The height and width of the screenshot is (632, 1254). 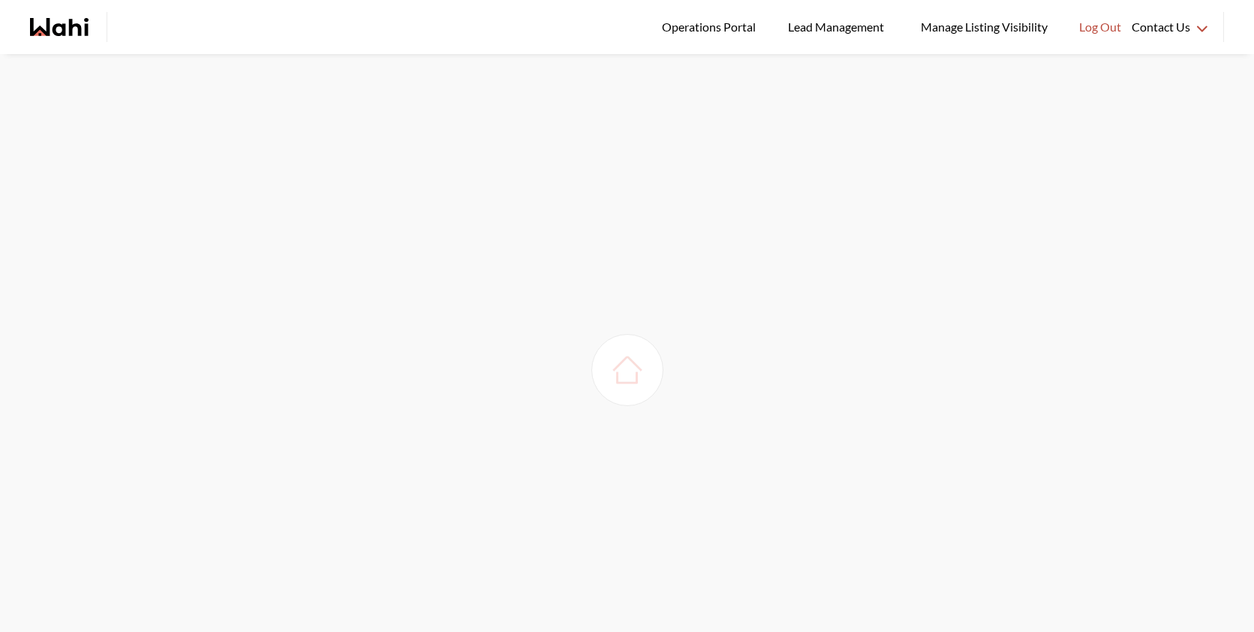 I want to click on a: Wahi homepage, so click(x=59, y=27).